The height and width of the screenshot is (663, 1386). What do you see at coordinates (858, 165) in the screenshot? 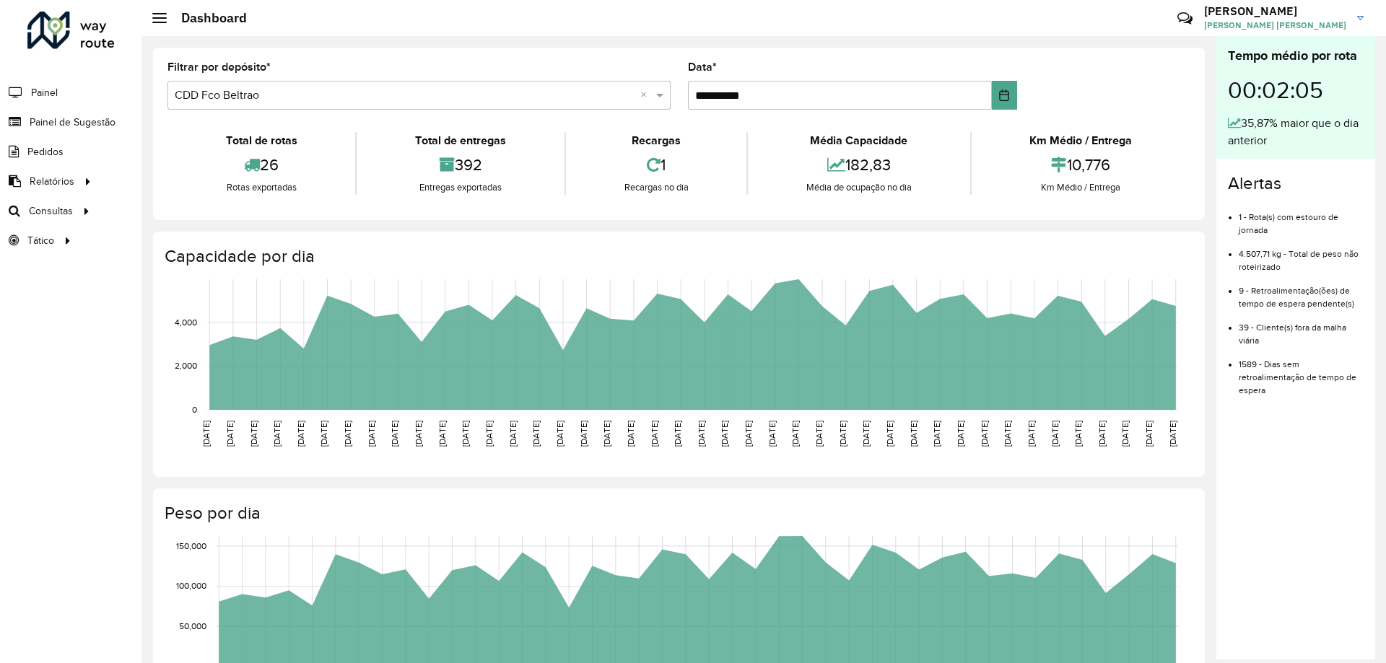
I see `div: 182,83` at bounding box center [858, 165].